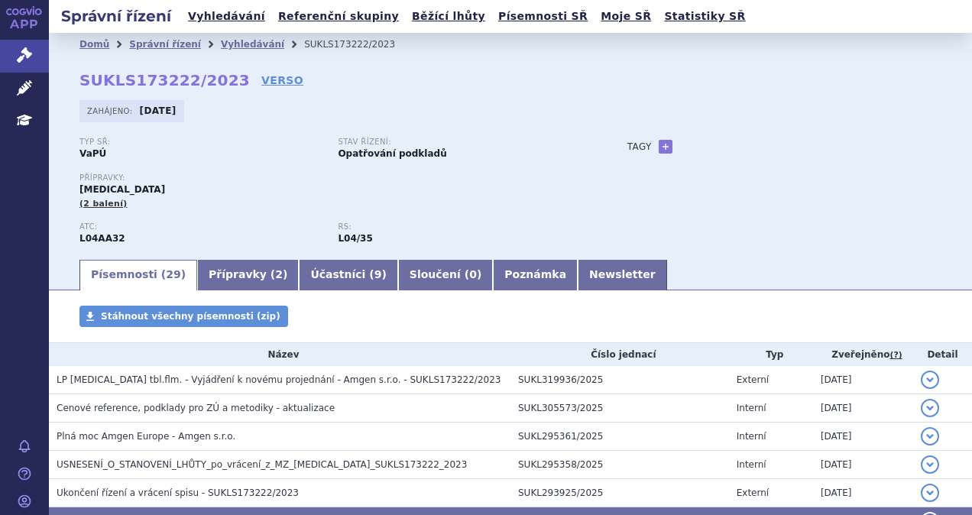  What do you see at coordinates (620, 465) in the screenshot?
I see `td: SUKL295358/2025` at bounding box center [620, 465].